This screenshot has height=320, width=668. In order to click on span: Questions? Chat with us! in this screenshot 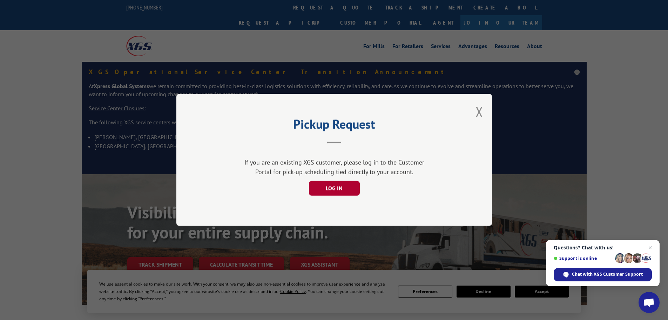, I will do `click(603, 247)`.